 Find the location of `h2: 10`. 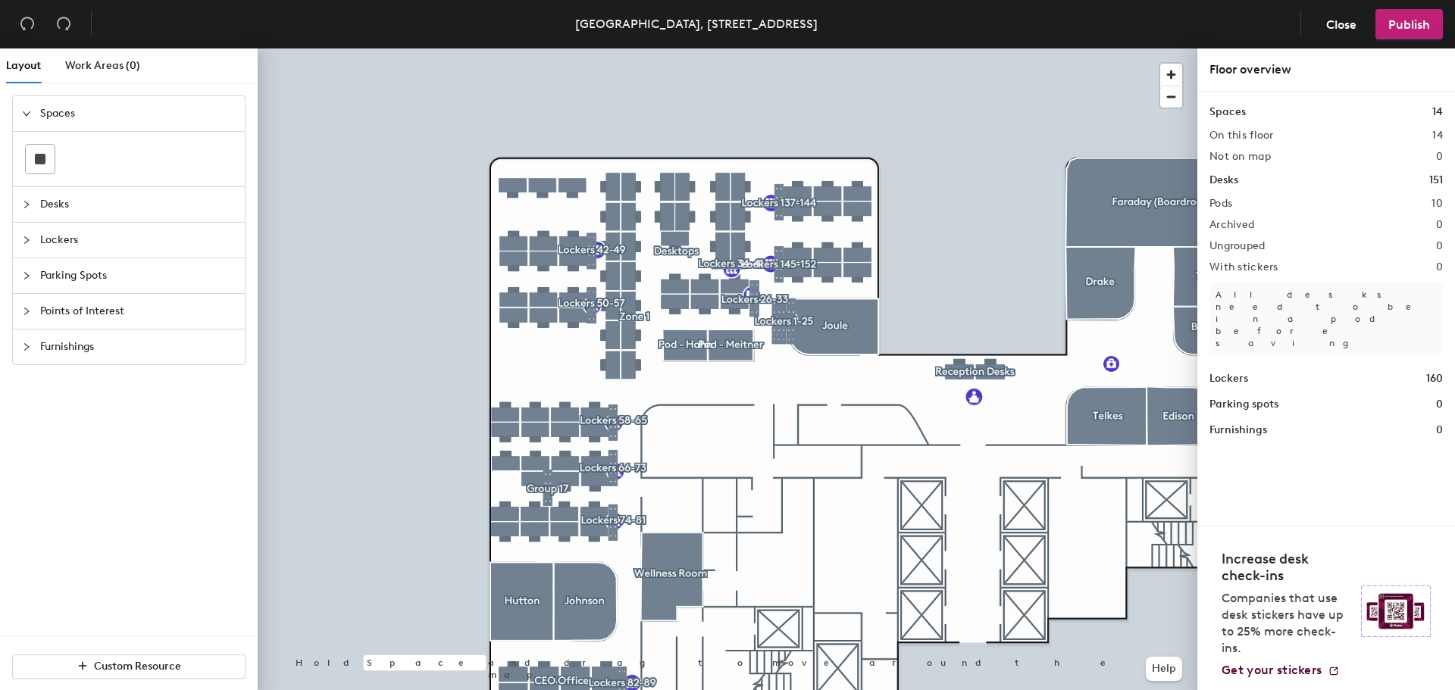

h2: 10 is located at coordinates (1437, 204).